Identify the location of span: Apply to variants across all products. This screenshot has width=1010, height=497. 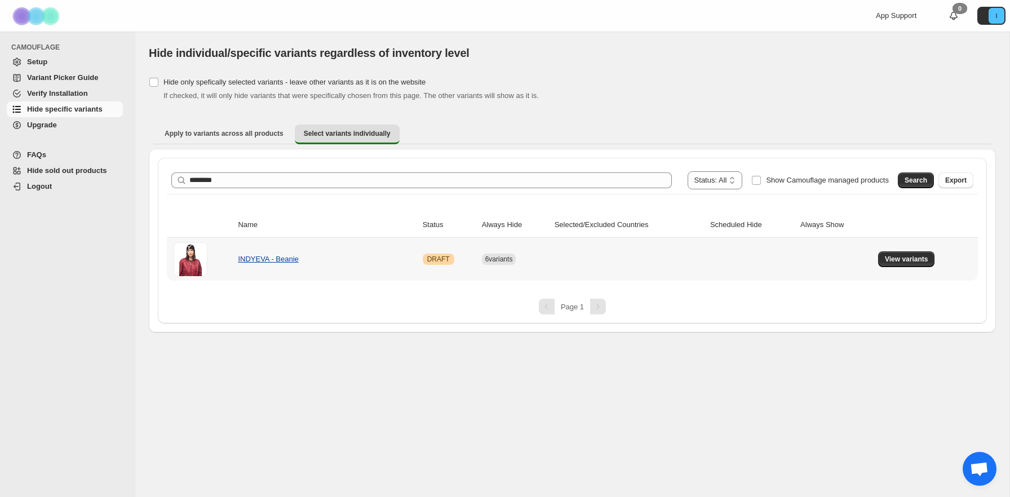
(224, 134).